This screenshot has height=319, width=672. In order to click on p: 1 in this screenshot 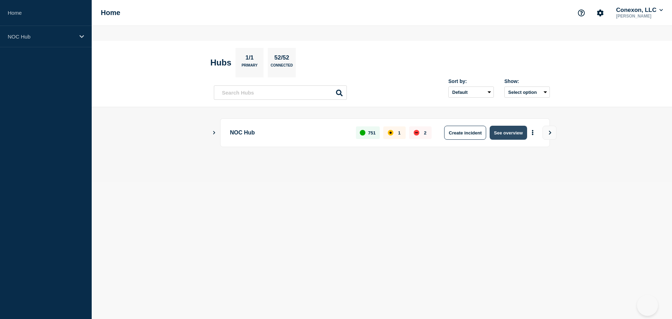, I will do `click(399, 133)`.